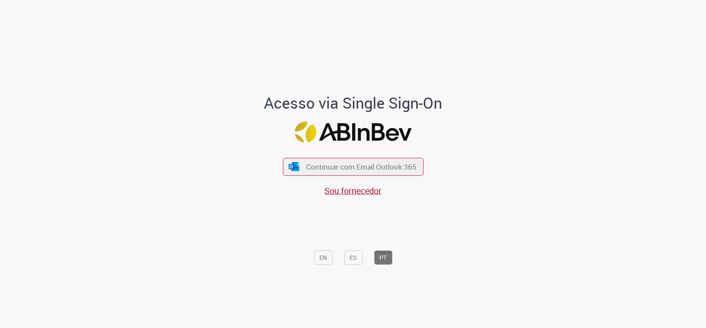 The image size is (706, 328). What do you see at coordinates (353, 258) in the screenshot?
I see `button: ES` at bounding box center [353, 258].